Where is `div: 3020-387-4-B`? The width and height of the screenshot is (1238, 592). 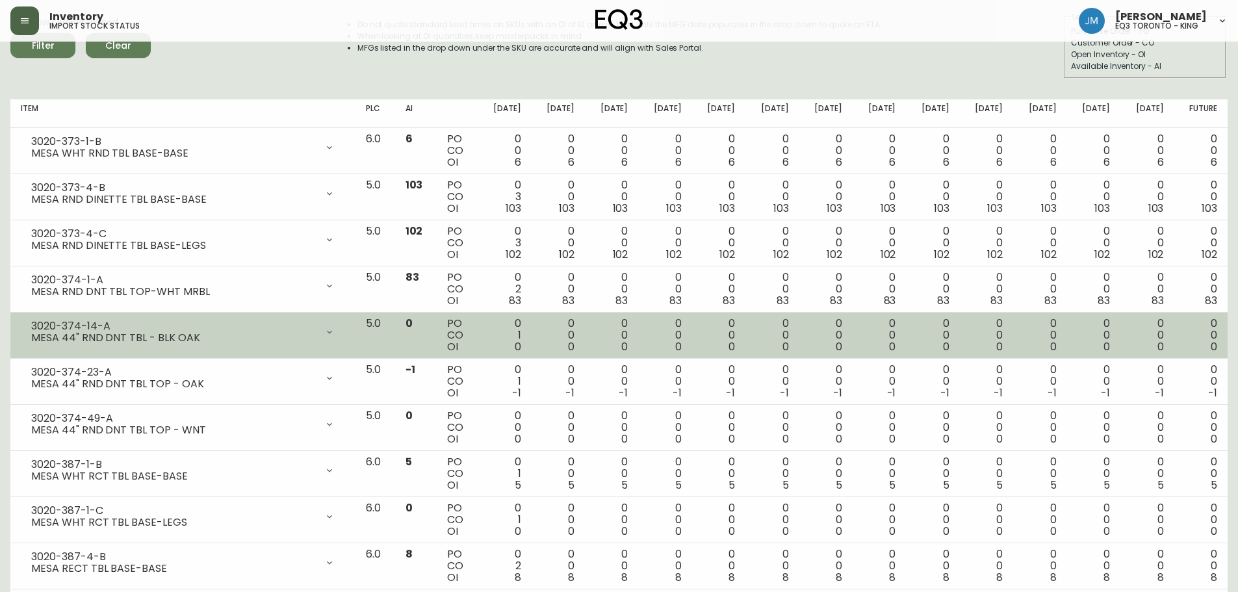
div: 3020-387-4-B is located at coordinates (174, 557).